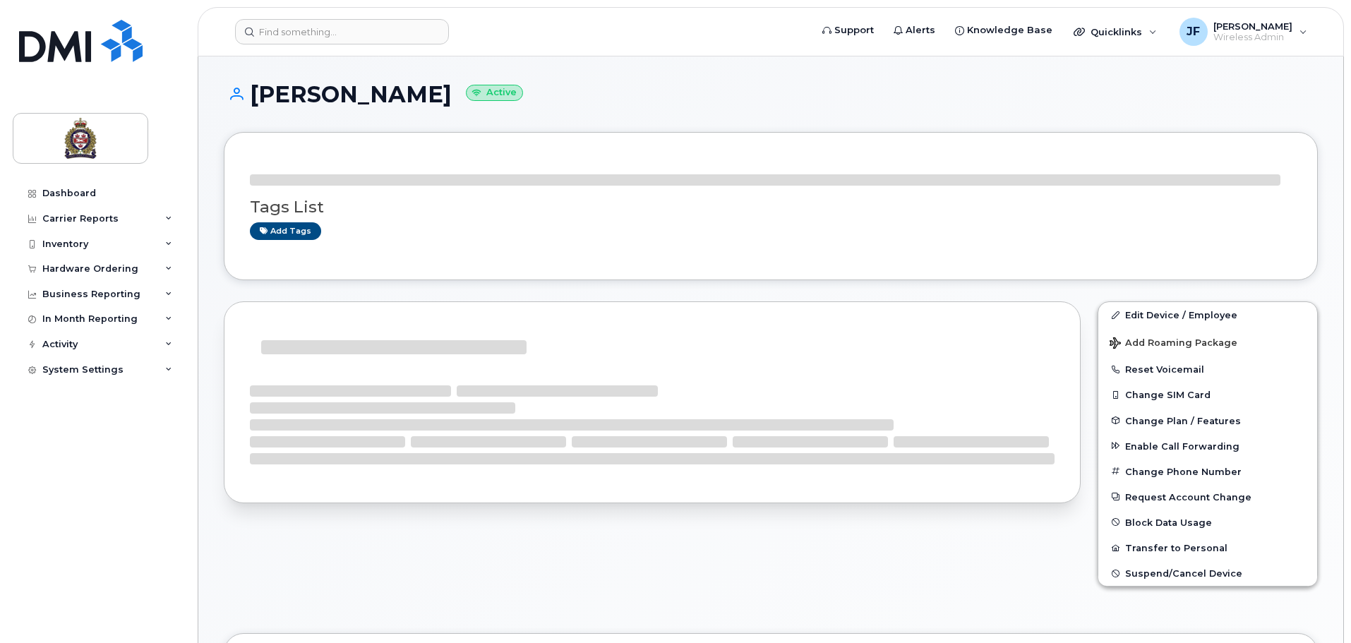 The height and width of the screenshot is (643, 1351). I want to click on span: Change Plan / Features, so click(1183, 420).